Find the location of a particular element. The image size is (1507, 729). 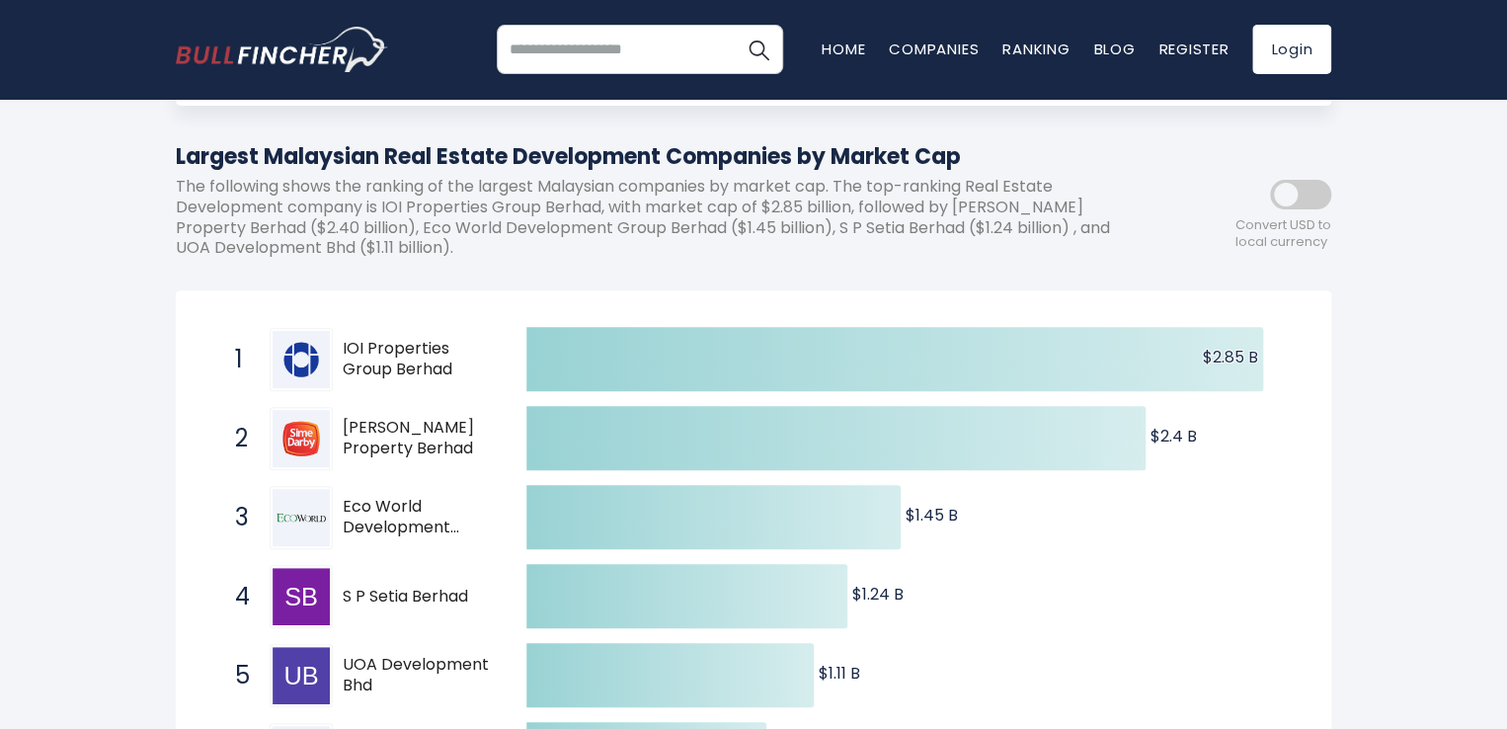

img: S P Setia Berhad is located at coordinates (301, 596).